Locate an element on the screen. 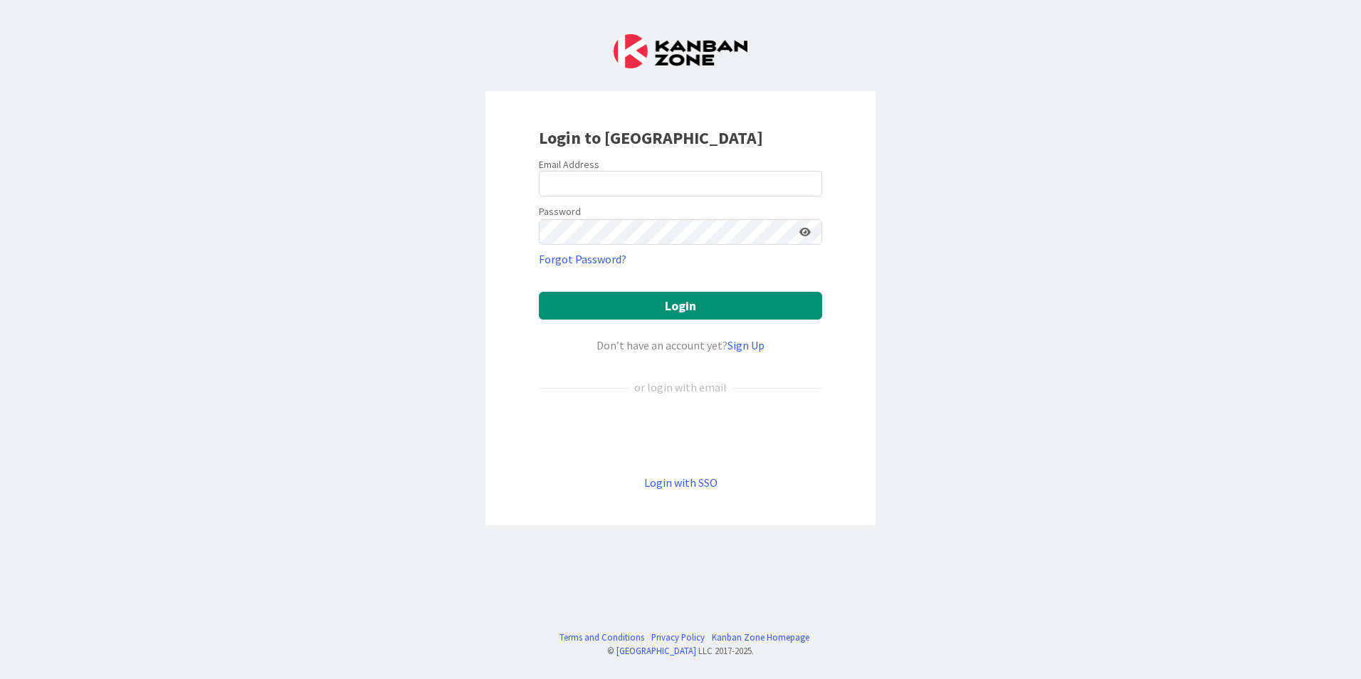 The width and height of the screenshot is (1361, 679). div: © LLC 2017- 2025 . is located at coordinates (681, 651).